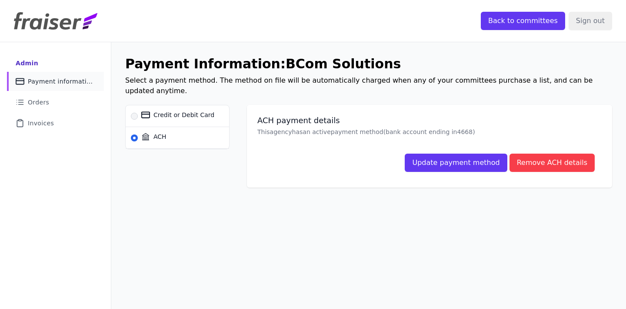 The image size is (626, 309). I want to click on input: Back to committees, so click(523, 21).